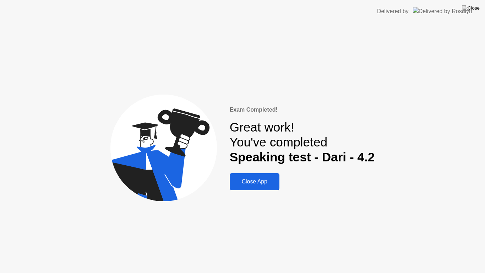  I want to click on div: Close App, so click(255, 181).